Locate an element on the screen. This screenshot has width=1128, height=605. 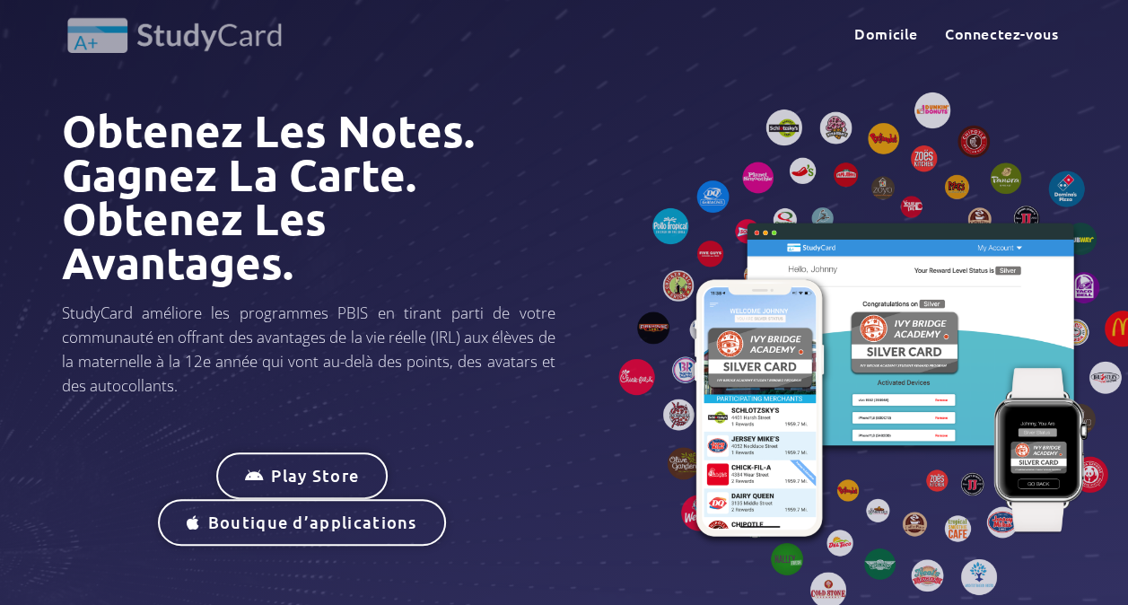
span: Connectez-vous is located at coordinates (1001, 33).